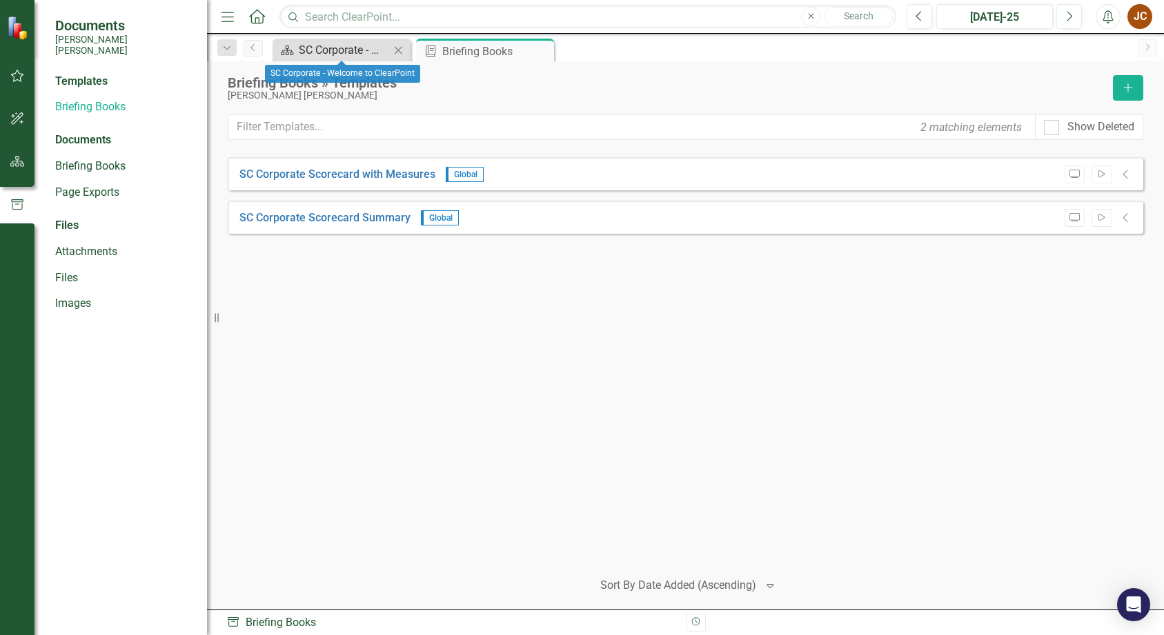 The height and width of the screenshot is (635, 1164). What do you see at coordinates (124, 226) in the screenshot?
I see `div: Files` at bounding box center [124, 226].